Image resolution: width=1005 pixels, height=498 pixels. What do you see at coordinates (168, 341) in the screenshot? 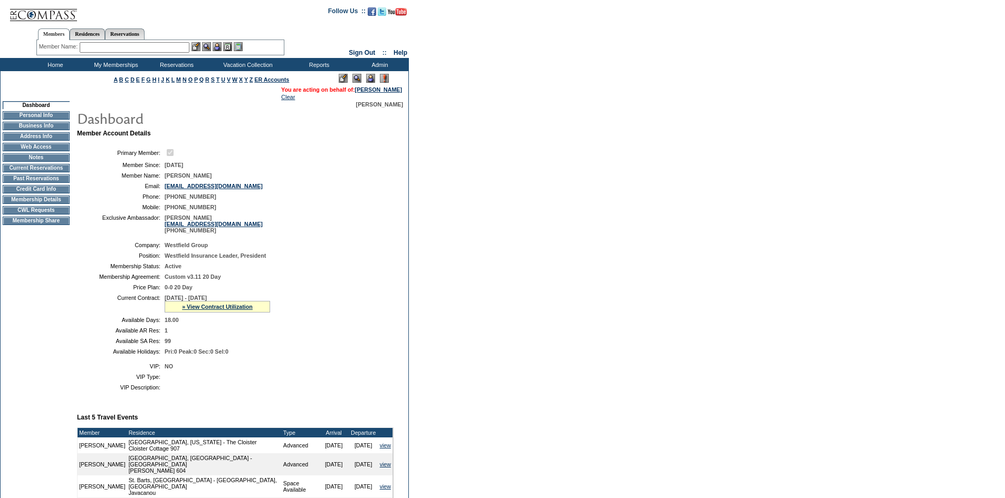
I see `span: 99` at bounding box center [168, 341].